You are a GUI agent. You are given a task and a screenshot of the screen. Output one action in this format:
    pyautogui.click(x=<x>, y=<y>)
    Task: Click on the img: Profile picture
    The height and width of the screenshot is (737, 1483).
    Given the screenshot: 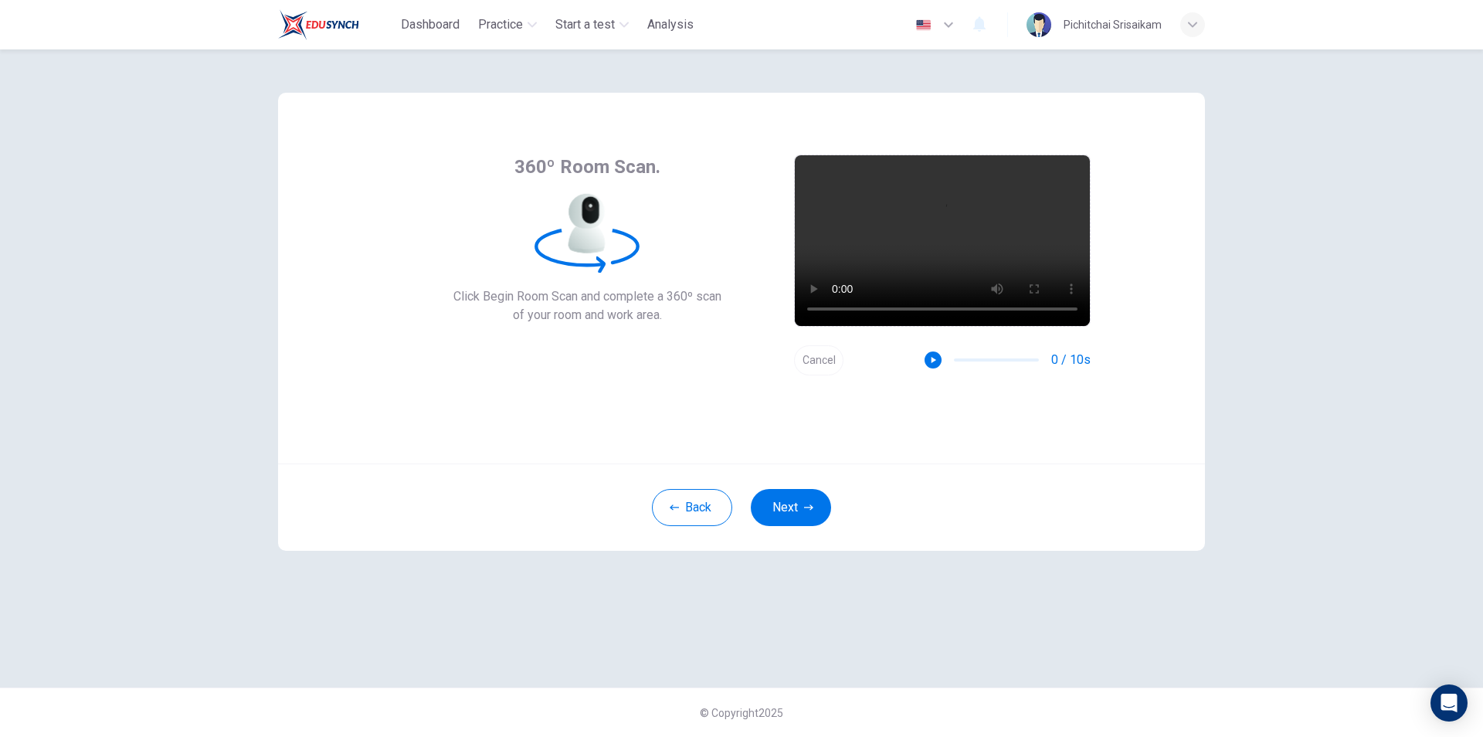 What is the action you would take?
    pyautogui.click(x=1039, y=25)
    